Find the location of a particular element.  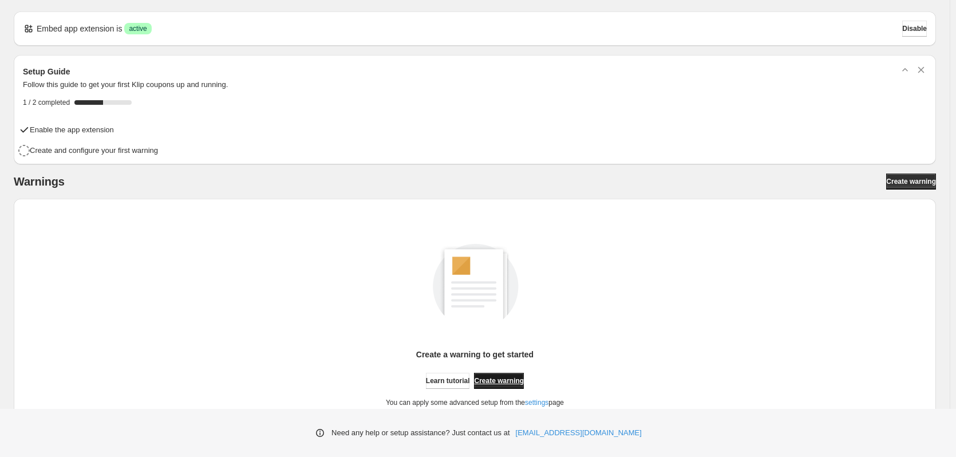

p: Embed app extension is is located at coordinates (79, 29).